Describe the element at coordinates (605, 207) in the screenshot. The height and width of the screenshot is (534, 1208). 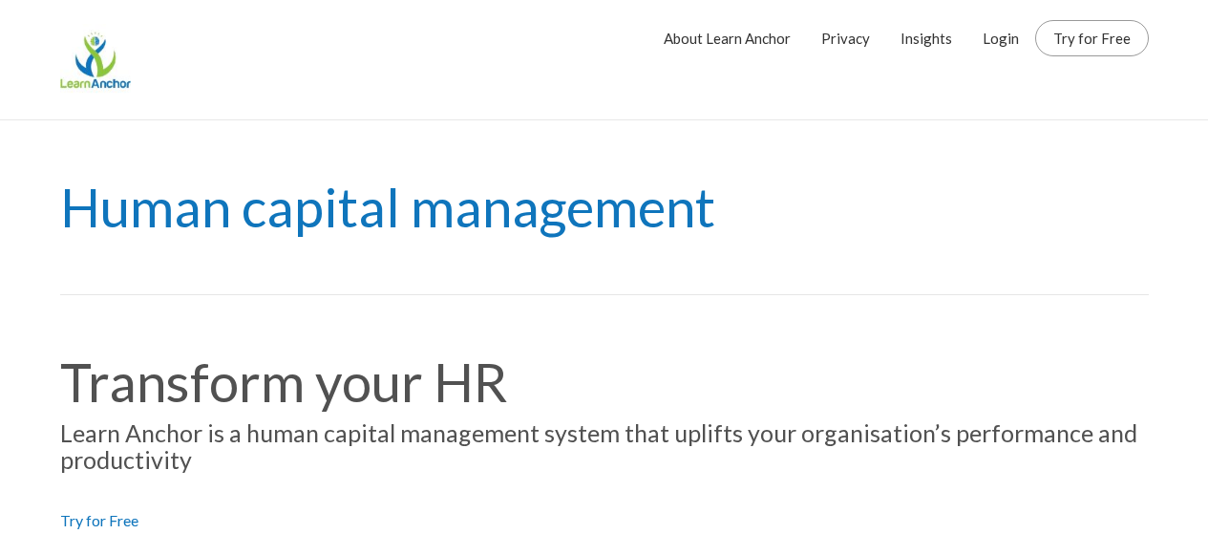
I see `h1: Human capital management` at that location.